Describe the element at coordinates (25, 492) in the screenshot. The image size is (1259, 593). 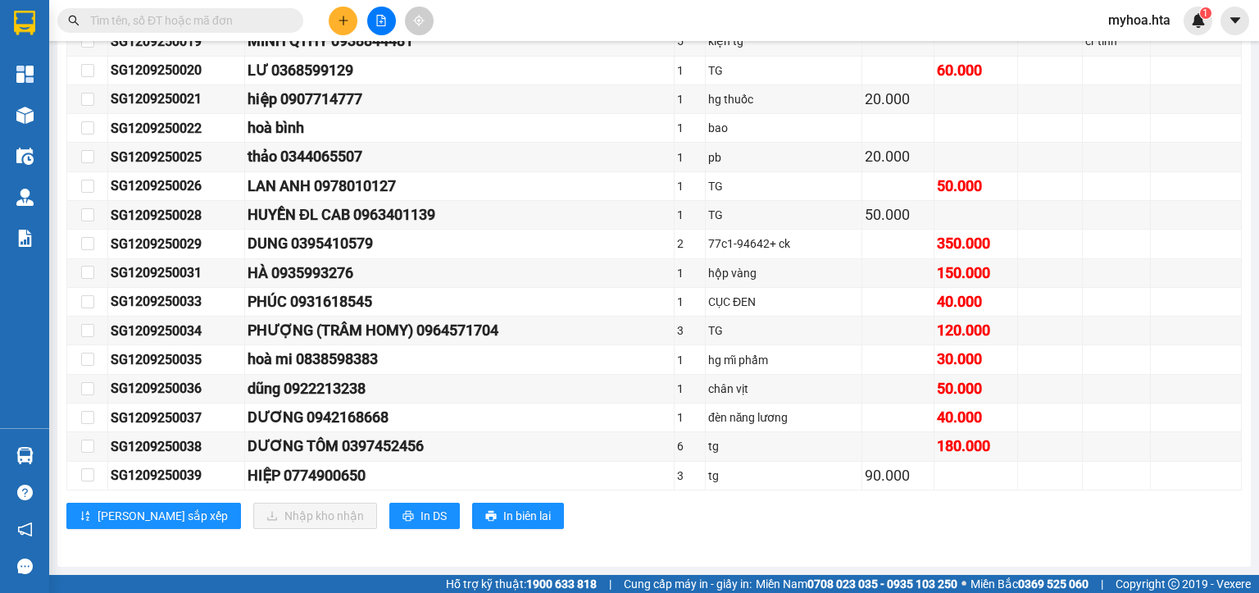
I see `span: question-circle` at that location.